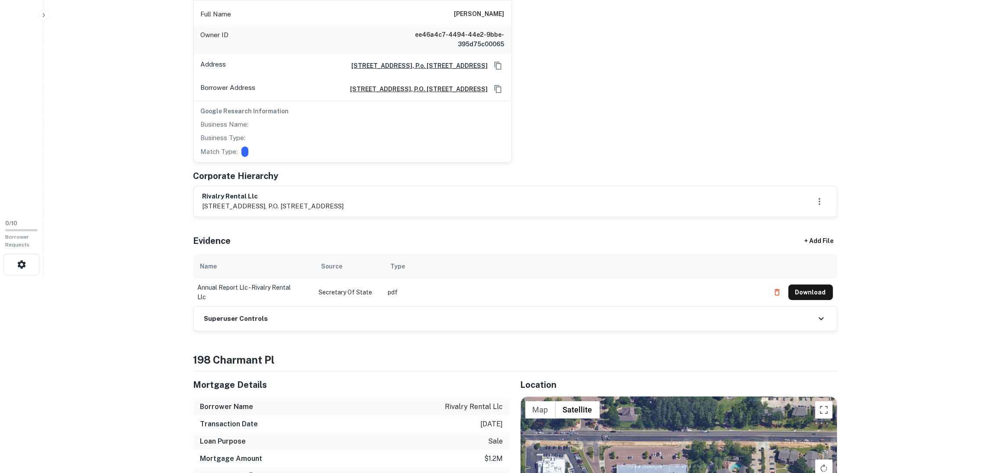 The height and width of the screenshot is (473, 987). I want to click on td: annual report llc - rivalry rental llc, so click(254, 293).